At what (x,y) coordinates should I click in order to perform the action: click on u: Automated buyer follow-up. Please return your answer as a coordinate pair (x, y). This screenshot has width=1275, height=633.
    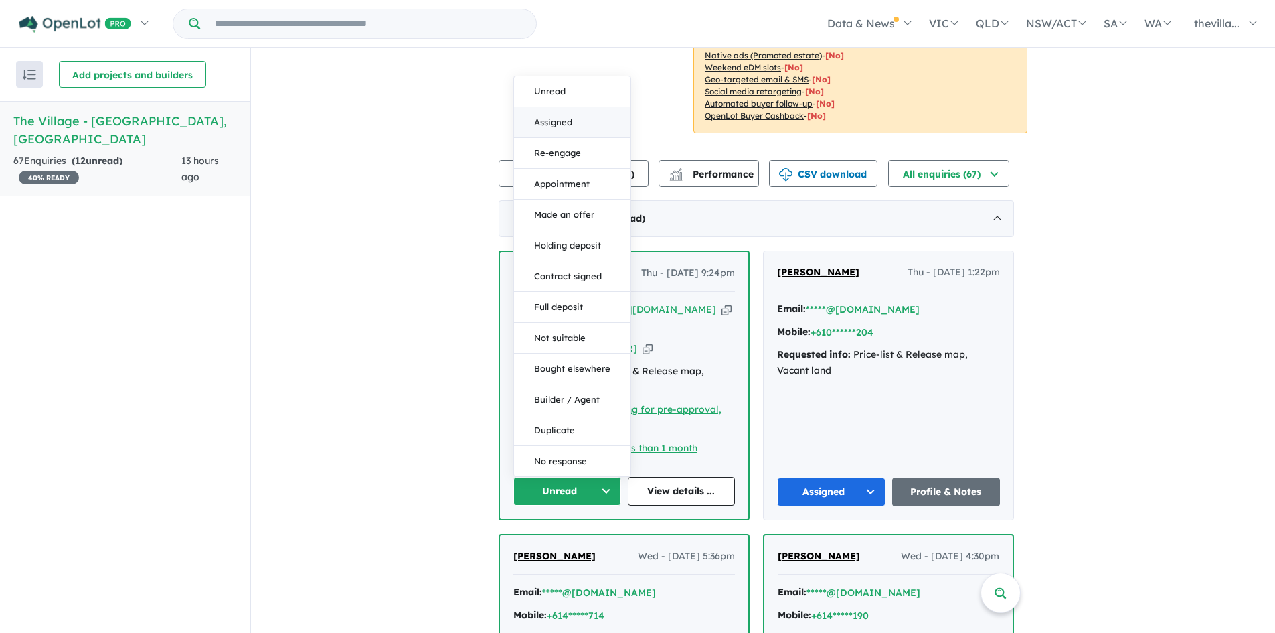
    Looking at the image, I should click on (759, 103).